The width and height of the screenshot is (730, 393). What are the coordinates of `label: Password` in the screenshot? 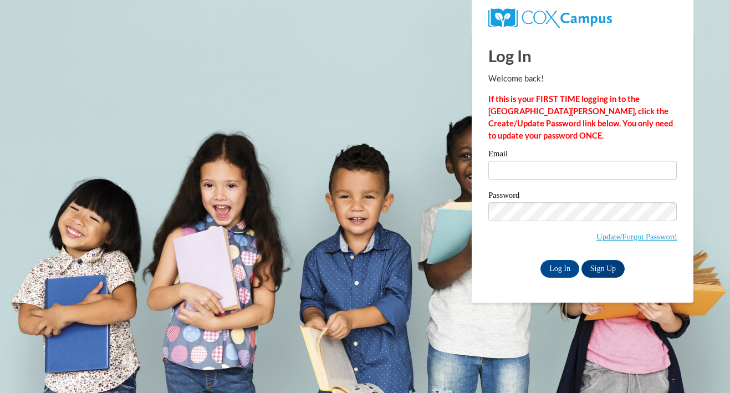 It's located at (583, 197).